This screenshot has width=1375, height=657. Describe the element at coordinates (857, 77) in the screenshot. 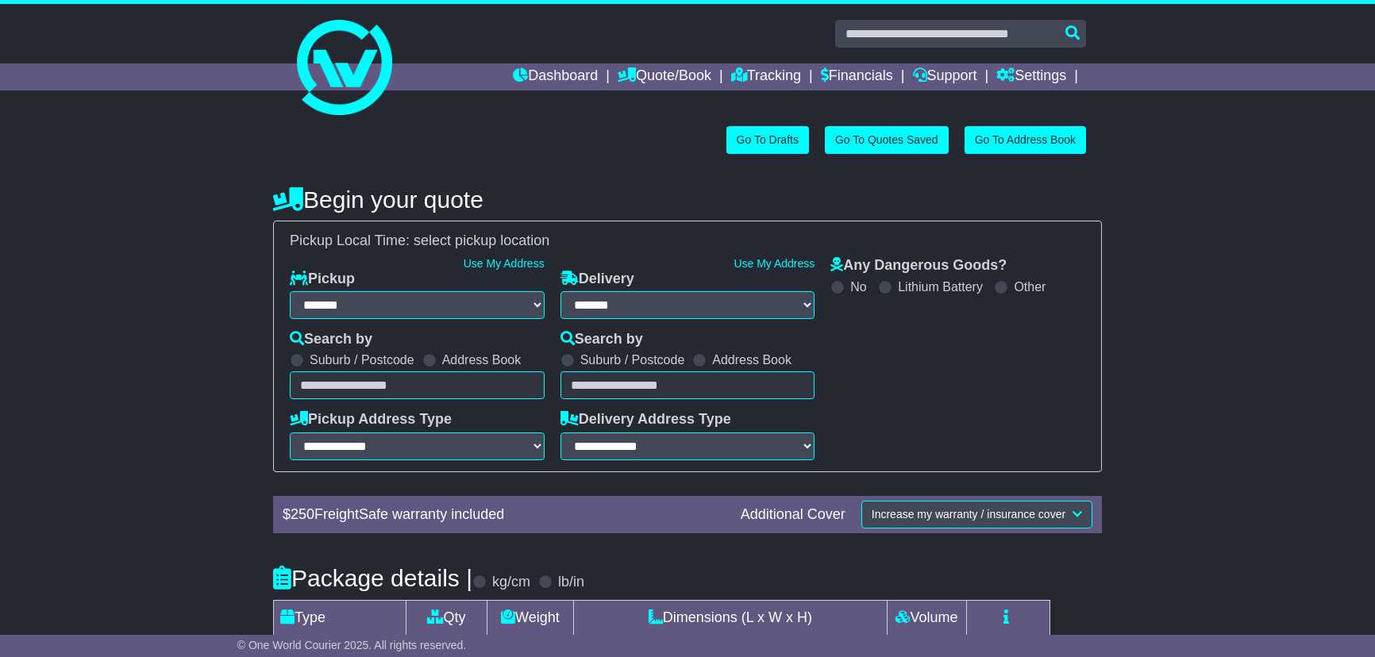

I see `a: Financials` at that location.